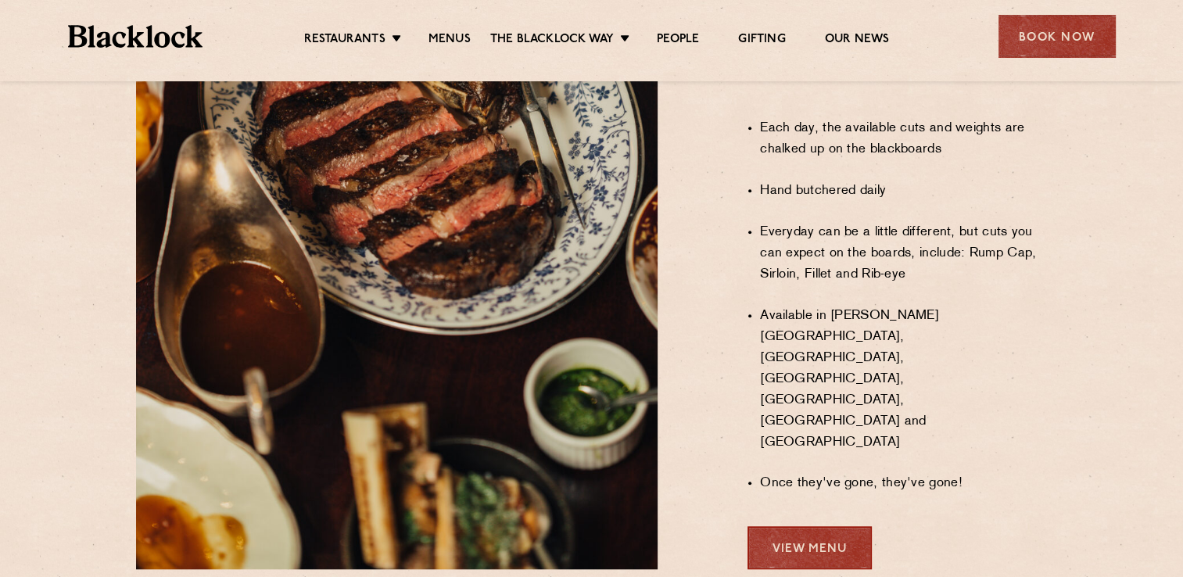 Image resolution: width=1183 pixels, height=577 pixels. Describe the element at coordinates (345, 41) in the screenshot. I see `a: Restaurants` at that location.